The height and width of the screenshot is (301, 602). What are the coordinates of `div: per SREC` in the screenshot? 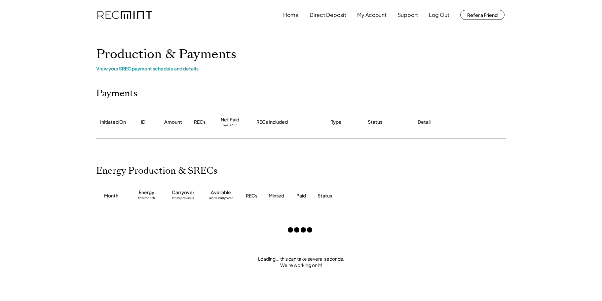 It's located at (230, 125).